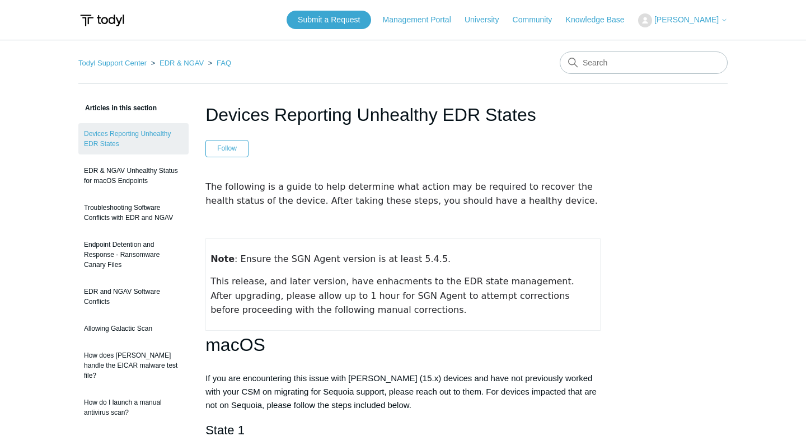 The width and height of the screenshot is (806, 436). What do you see at coordinates (393, 295) in the screenshot?
I see `span: This release, and later version, have enhacments to the EDR state management. After upgrading, pl...` at bounding box center [393, 295].